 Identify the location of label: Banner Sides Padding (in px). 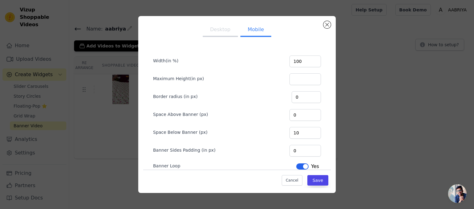
(184, 150).